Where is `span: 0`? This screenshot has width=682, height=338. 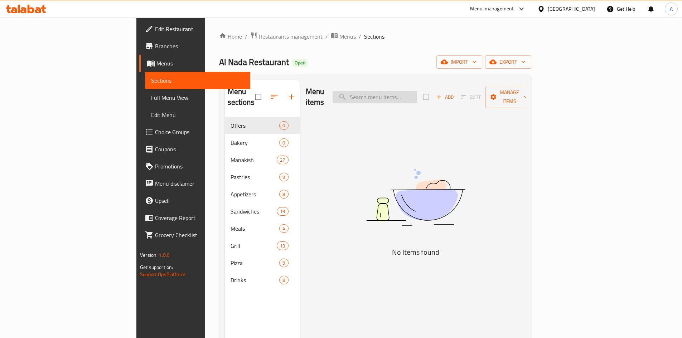
span: 0 is located at coordinates (284, 126).